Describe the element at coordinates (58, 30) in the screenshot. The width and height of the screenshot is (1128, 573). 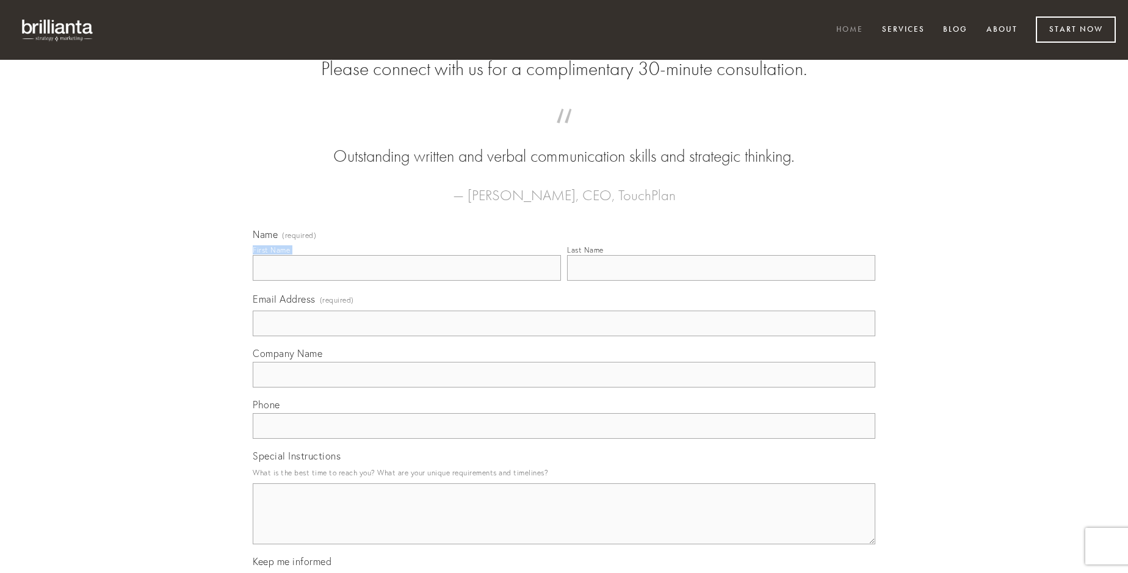
I see `img: brillianta - research, strategy, marketing` at that location.